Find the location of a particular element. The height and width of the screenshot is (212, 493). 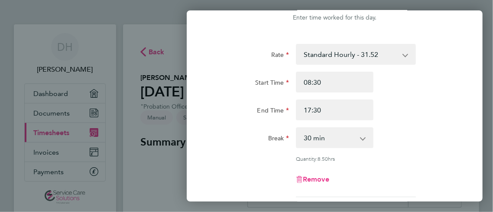

label: Start Time is located at coordinates (272, 84).